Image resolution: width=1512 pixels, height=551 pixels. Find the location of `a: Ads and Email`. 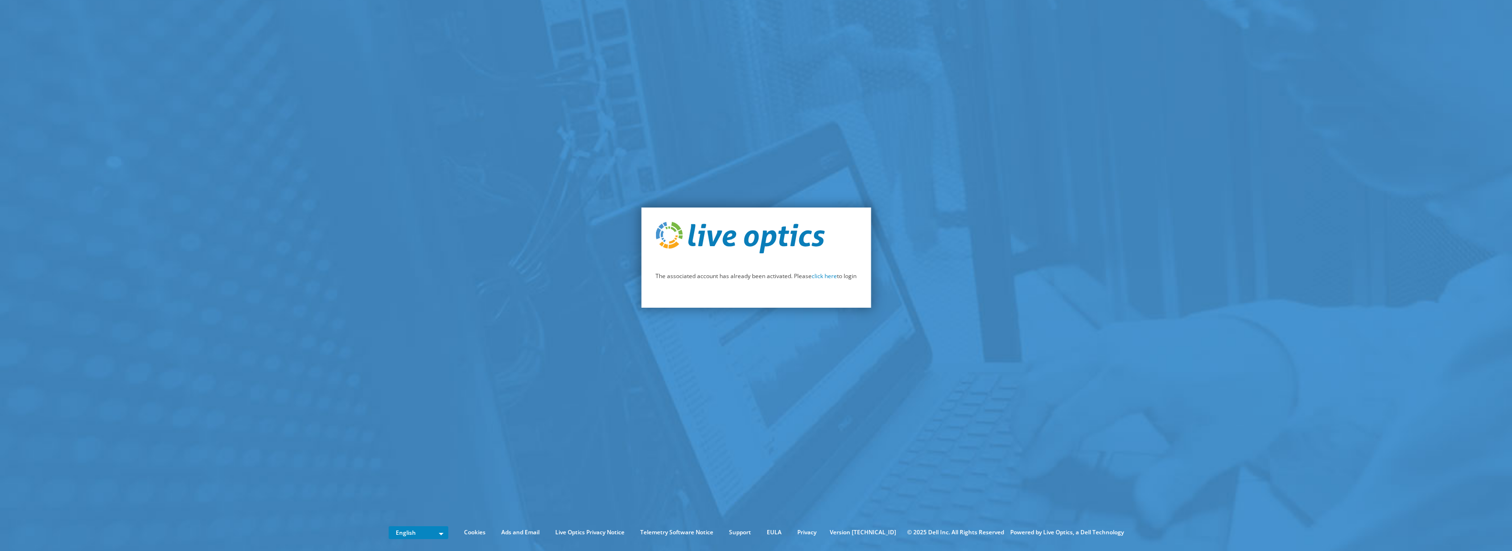

a: Ads and Email is located at coordinates (520, 533).